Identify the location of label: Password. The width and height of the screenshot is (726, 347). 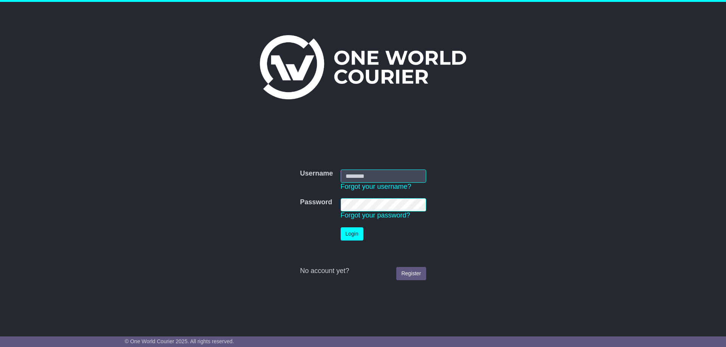
(316, 203).